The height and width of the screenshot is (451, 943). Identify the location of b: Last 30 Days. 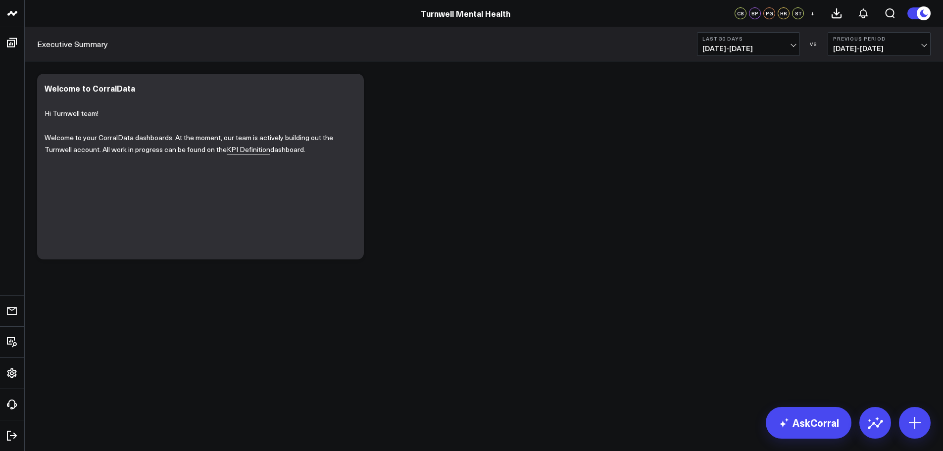
(749, 39).